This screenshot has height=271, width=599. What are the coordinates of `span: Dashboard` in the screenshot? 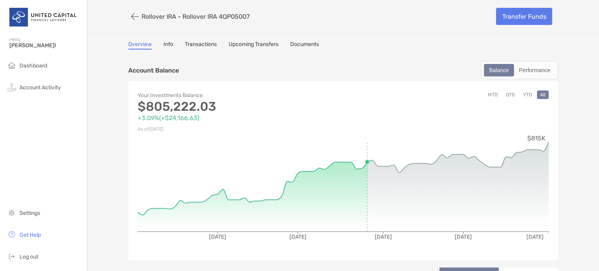 It's located at (33, 66).